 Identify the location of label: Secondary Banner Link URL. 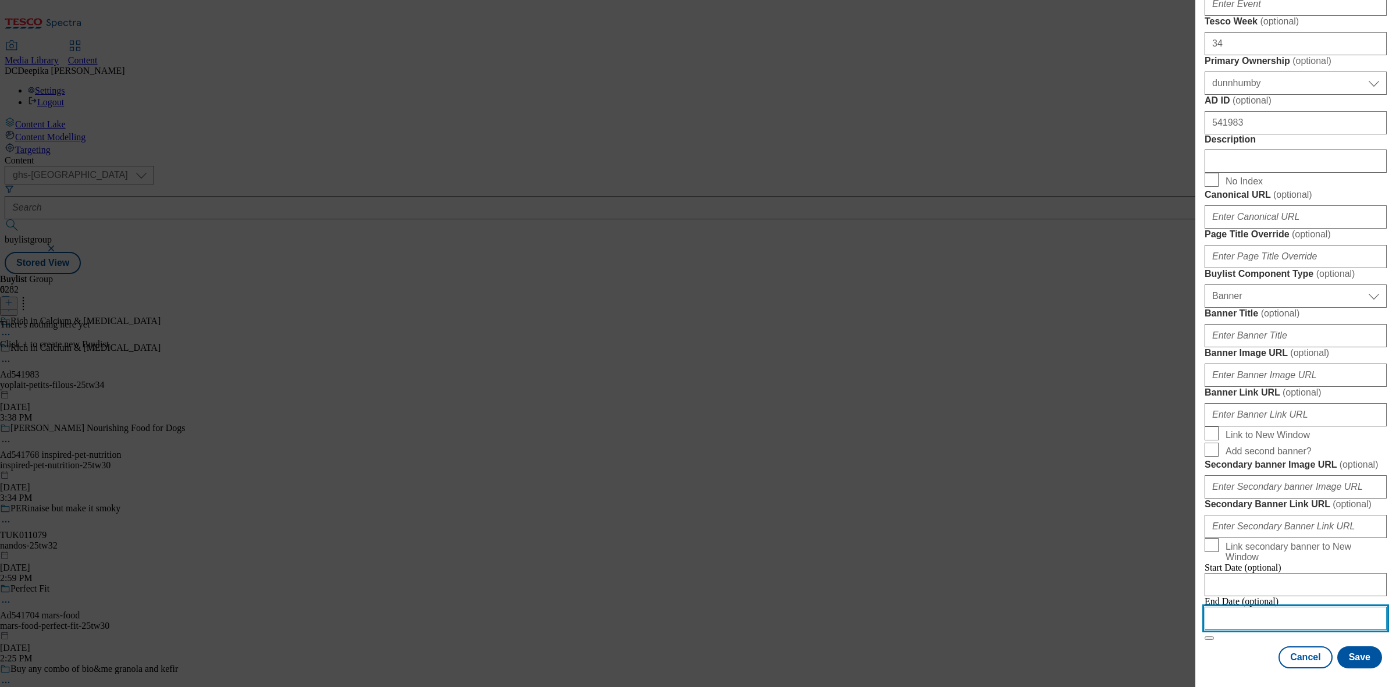
(1295, 504).